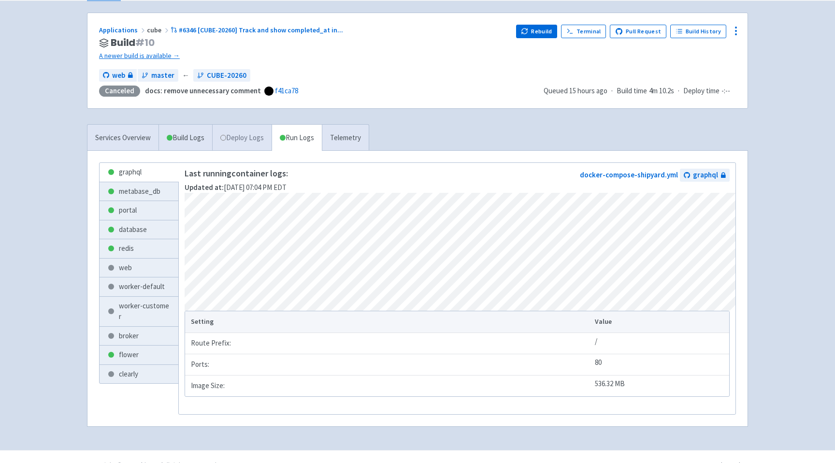  I want to click on th: Value, so click(661, 322).